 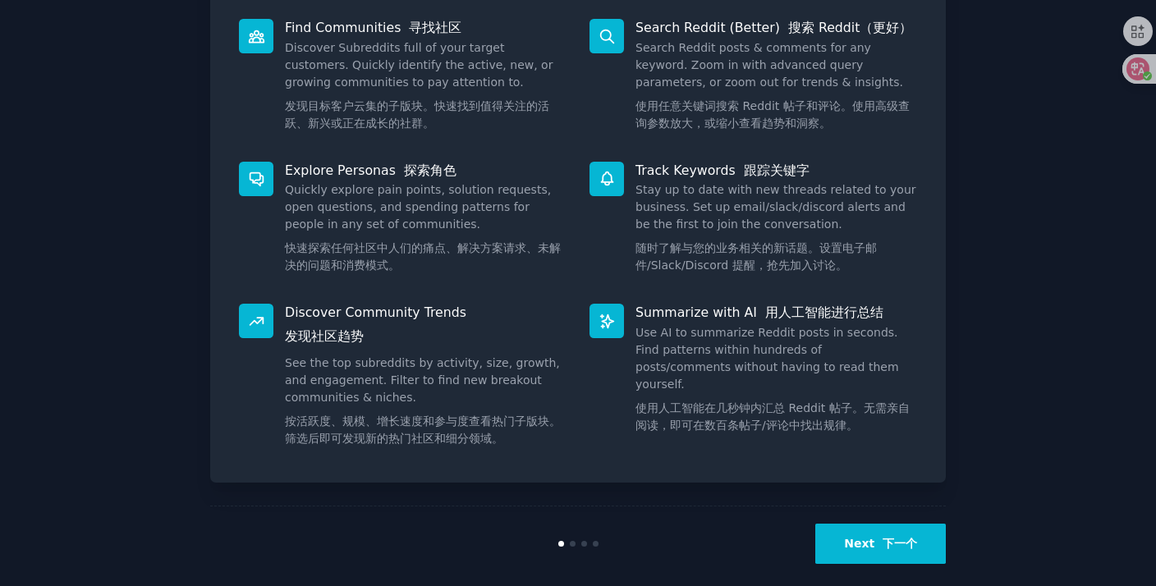 I want to click on font: 探索角色, so click(x=430, y=170).